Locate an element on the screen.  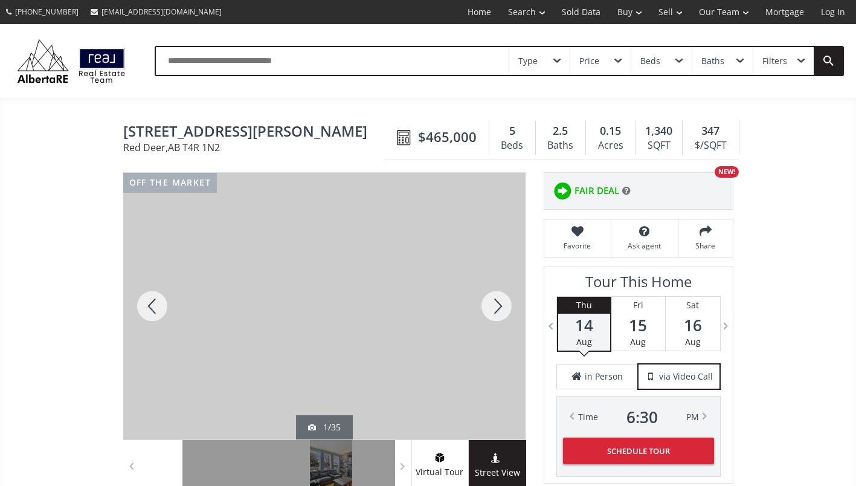
div: Thu is located at coordinates (584, 305).